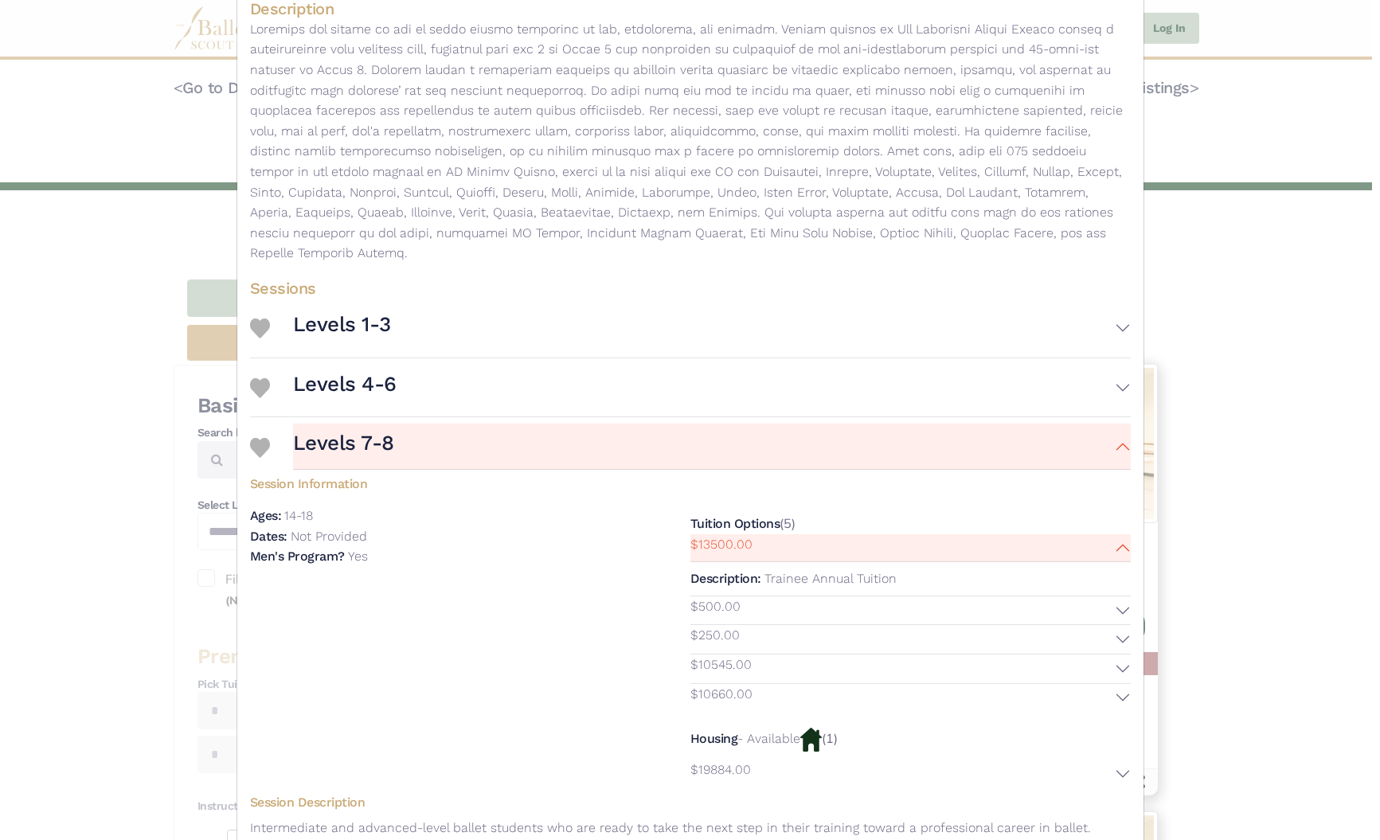 The height and width of the screenshot is (840, 1380). I want to click on p: $10545.00, so click(721, 665).